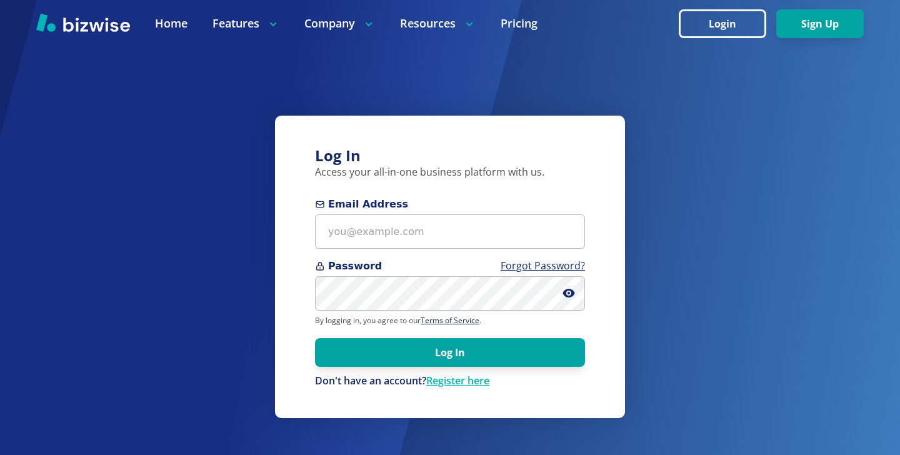  Describe the element at coordinates (450, 320) in the screenshot. I see `a: Terms of Service` at that location.